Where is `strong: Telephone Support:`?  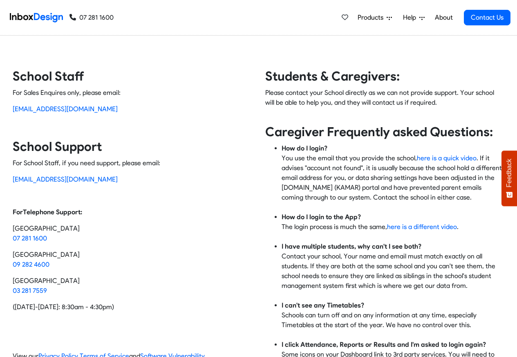
strong: Telephone Support: is located at coordinates (52, 212).